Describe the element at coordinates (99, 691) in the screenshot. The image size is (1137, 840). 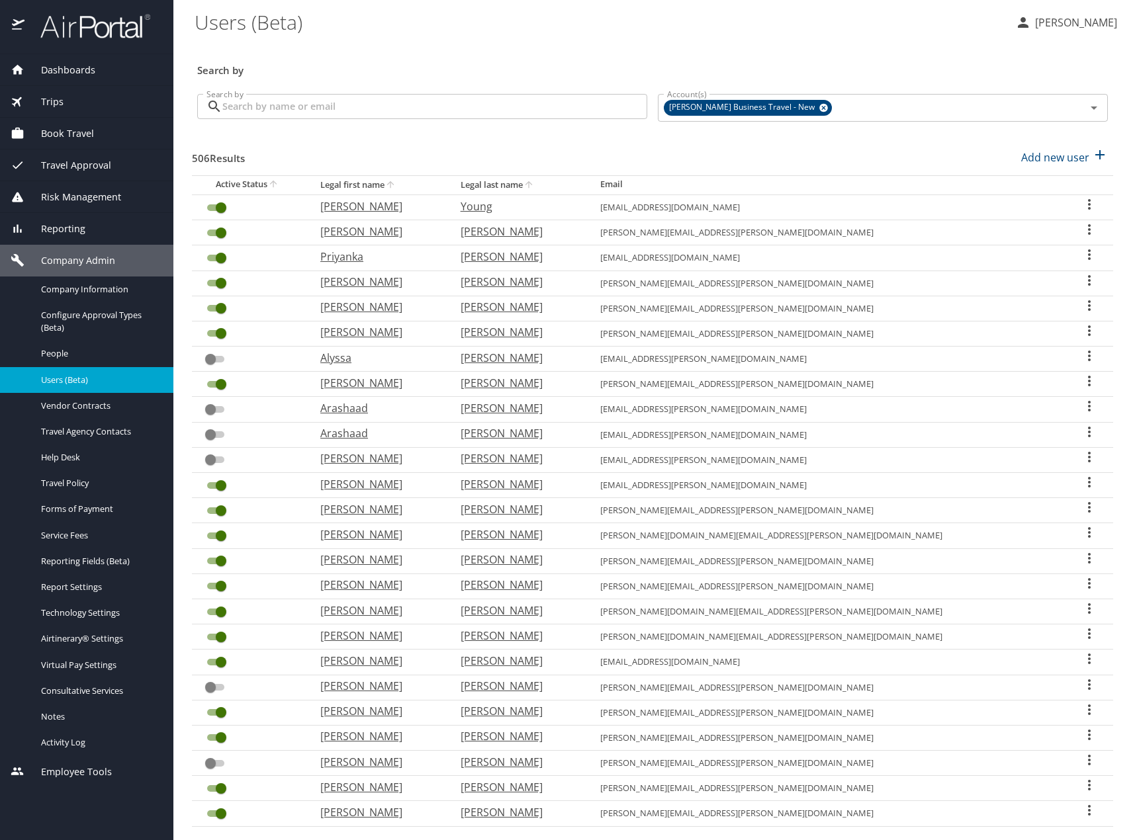
I see `span: Consultative Services` at that location.